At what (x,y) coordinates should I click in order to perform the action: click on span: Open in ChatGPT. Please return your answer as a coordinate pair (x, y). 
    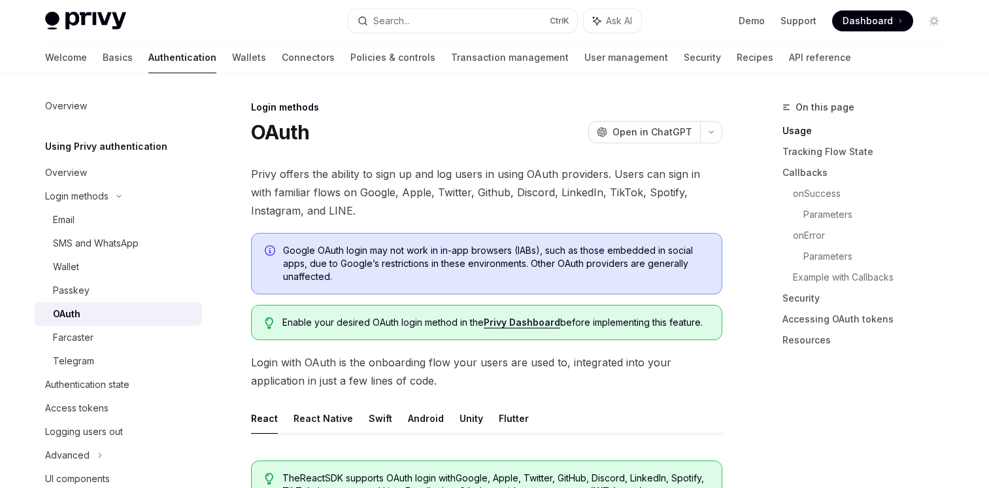
    Looking at the image, I should click on (652, 132).